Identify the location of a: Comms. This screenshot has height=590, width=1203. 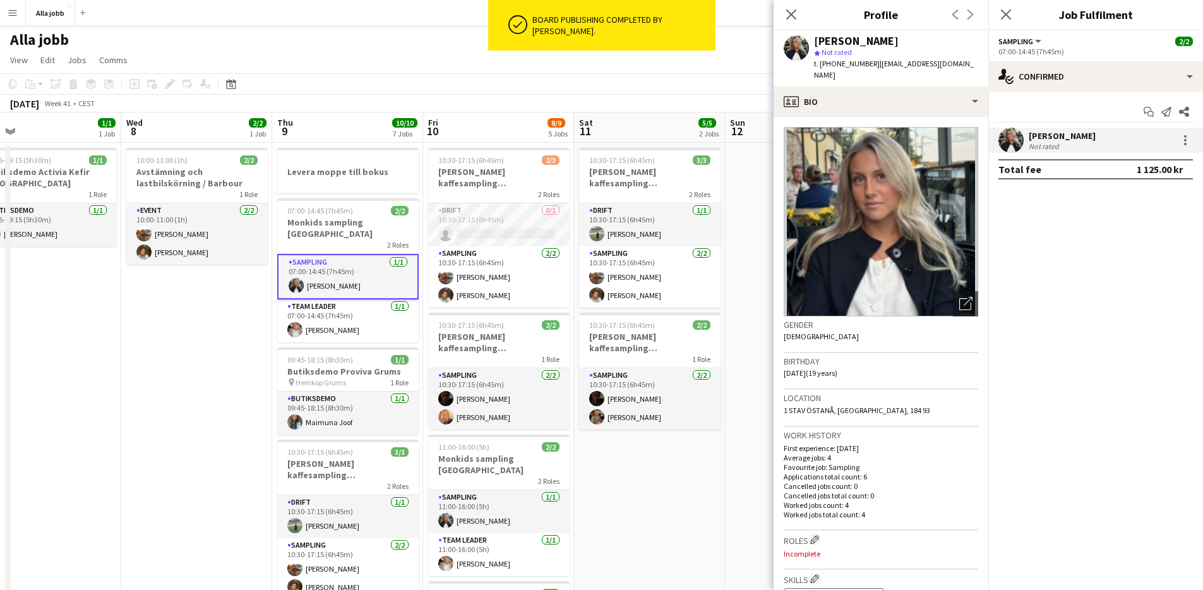
(113, 60).